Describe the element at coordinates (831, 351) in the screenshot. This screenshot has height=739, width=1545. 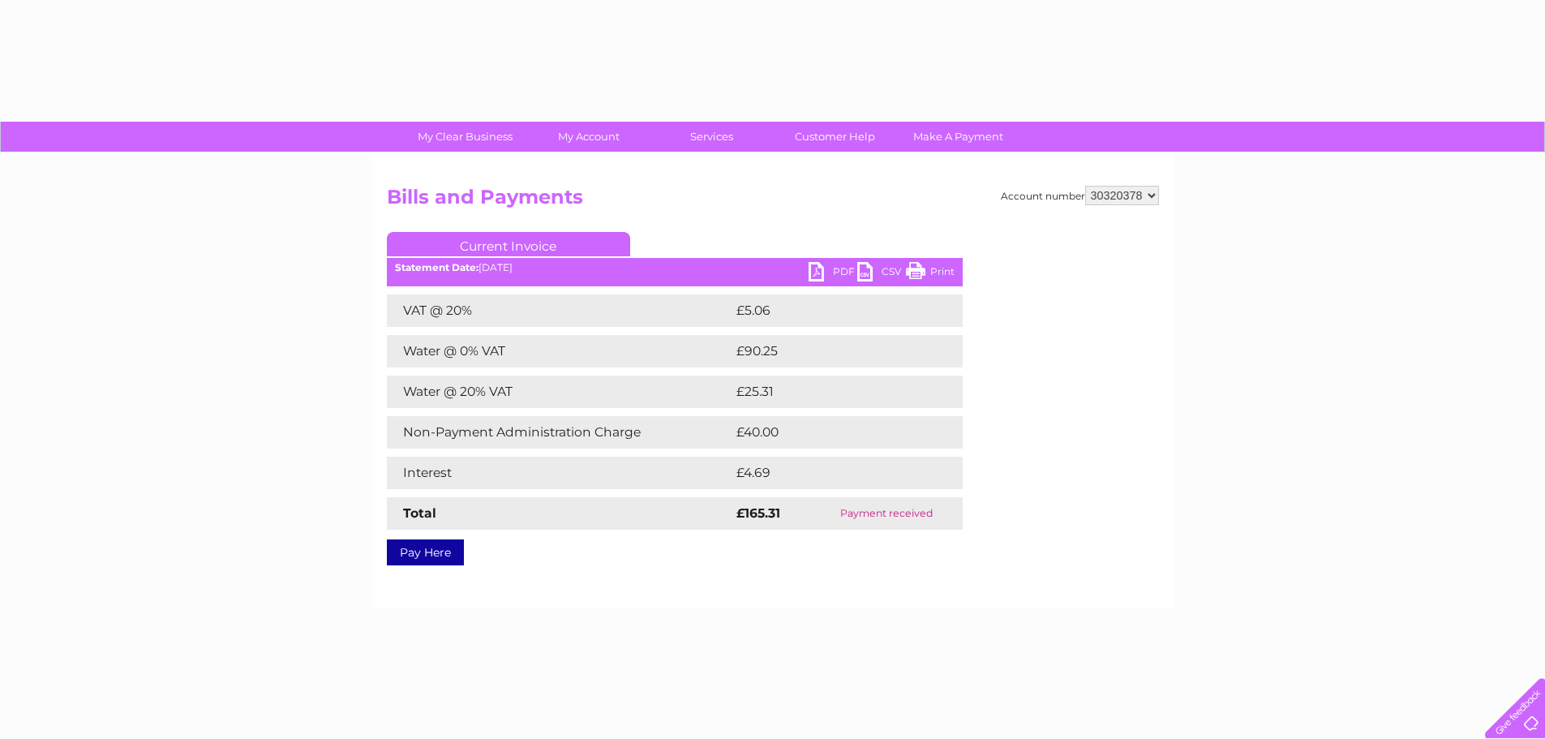
I see `td: £90.25` at that location.